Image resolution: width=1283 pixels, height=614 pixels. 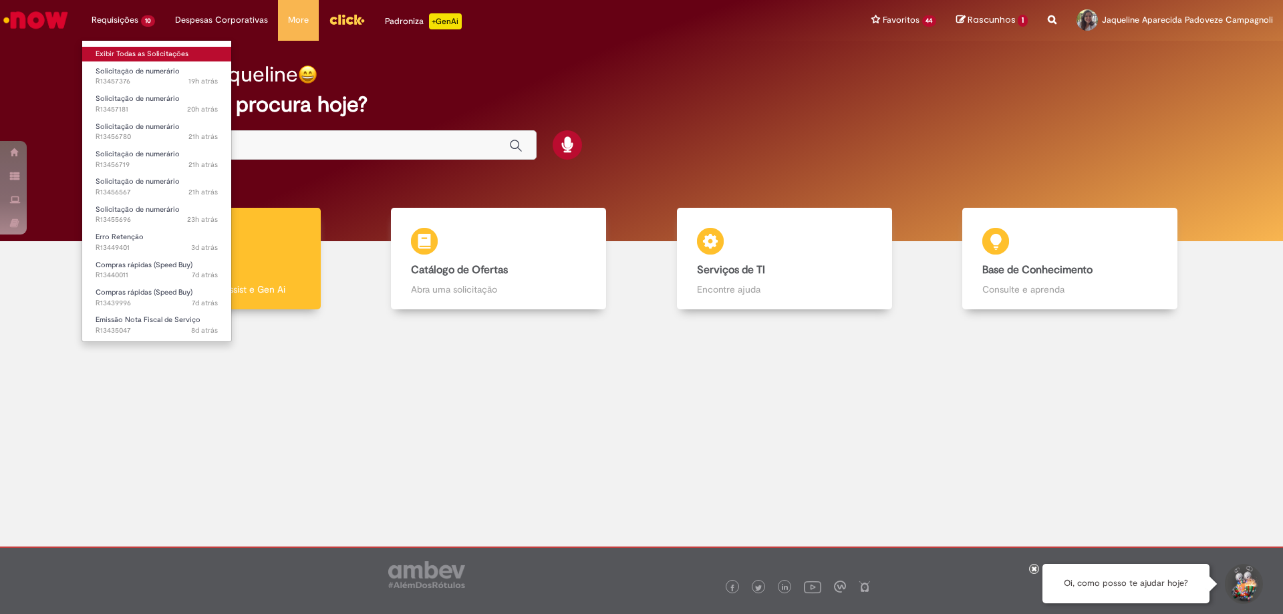 I want to click on span: Erro Retenção, so click(x=120, y=237).